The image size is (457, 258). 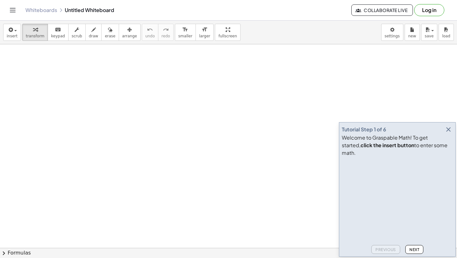 I want to click on button: settings, so click(x=392, y=32).